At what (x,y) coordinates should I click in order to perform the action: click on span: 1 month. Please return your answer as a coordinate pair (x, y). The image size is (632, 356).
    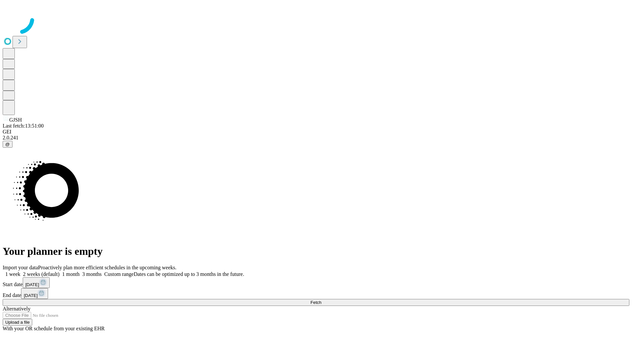
    Looking at the image, I should click on (71, 274).